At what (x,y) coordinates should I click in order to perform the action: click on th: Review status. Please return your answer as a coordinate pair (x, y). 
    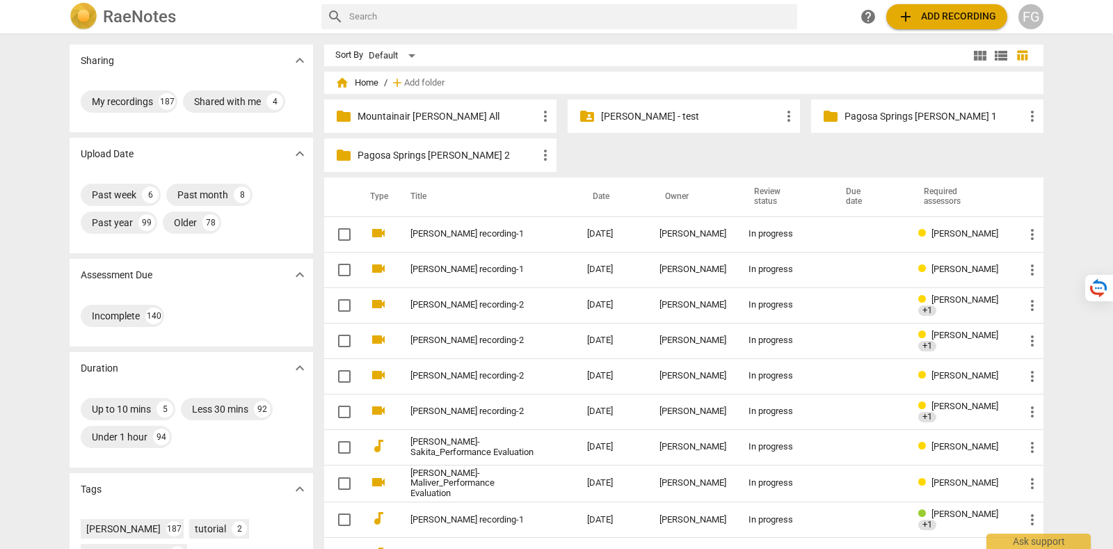
    Looking at the image, I should click on (783, 197).